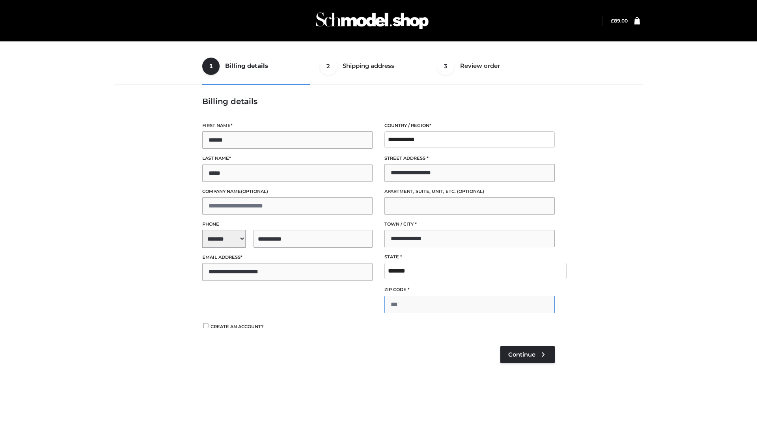  What do you see at coordinates (469, 257) in the screenshot?
I see `label: State` at bounding box center [469, 257].